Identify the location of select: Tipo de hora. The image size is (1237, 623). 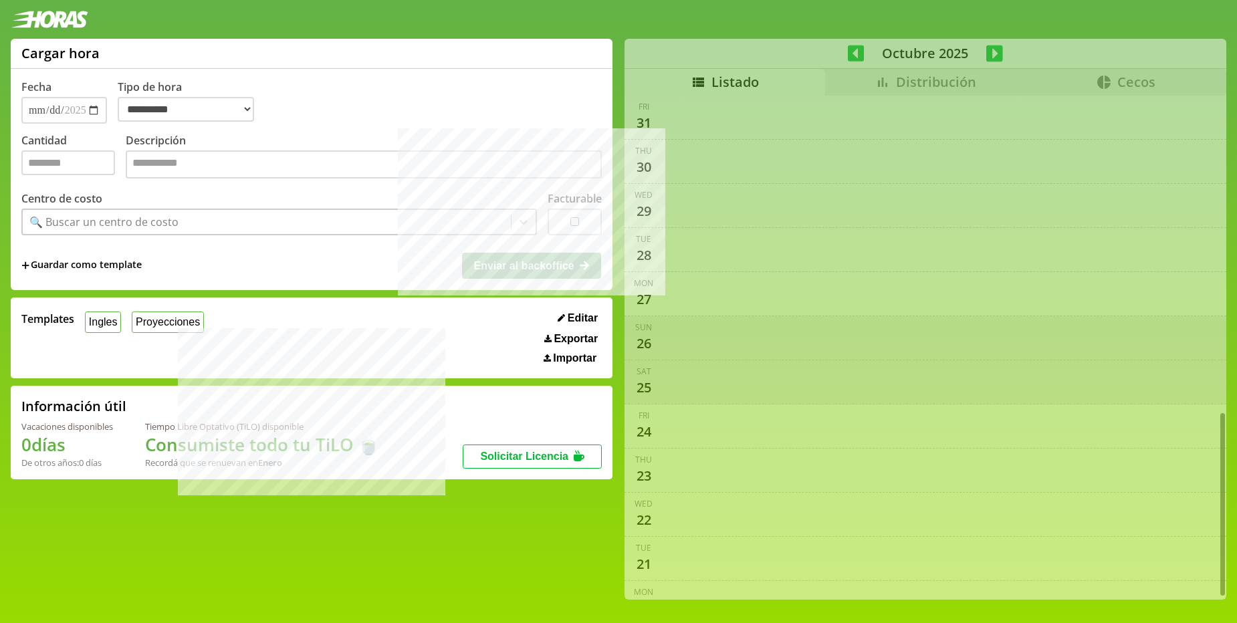
(186, 109).